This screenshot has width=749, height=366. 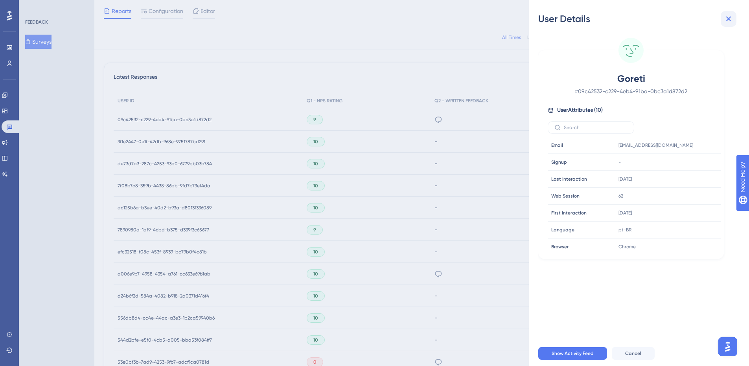 I want to click on span: First Interaction, so click(x=569, y=213).